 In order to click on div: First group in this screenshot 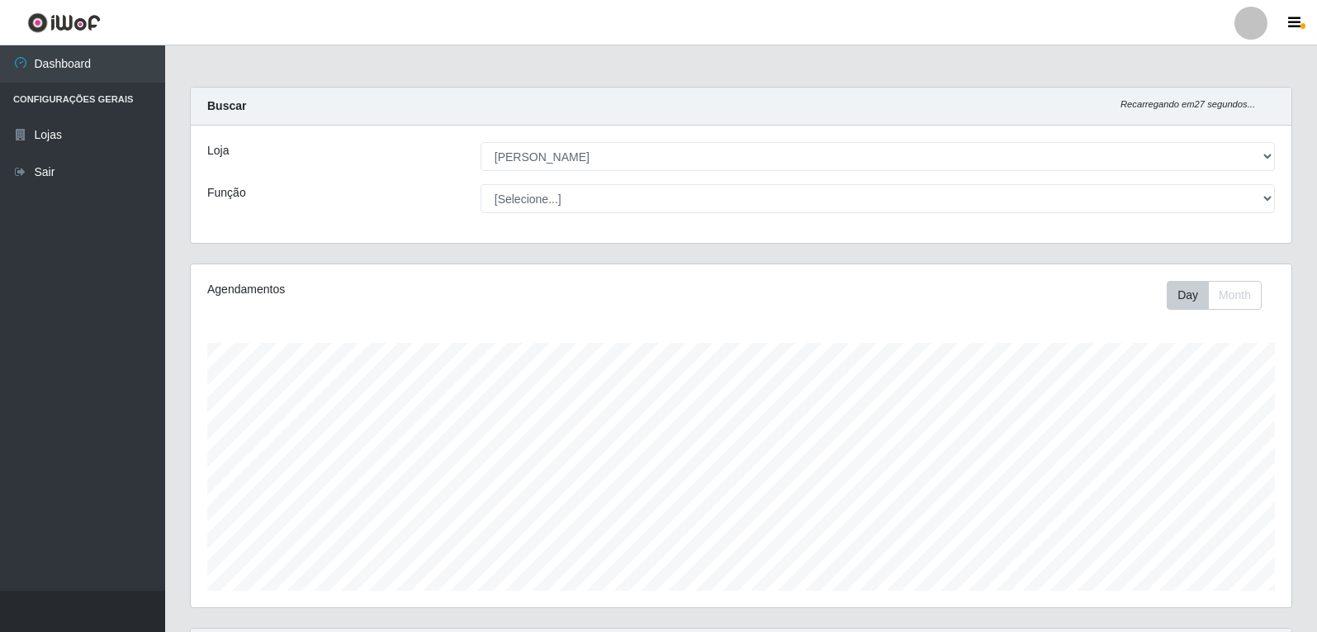, I will do `click(1214, 295)`.